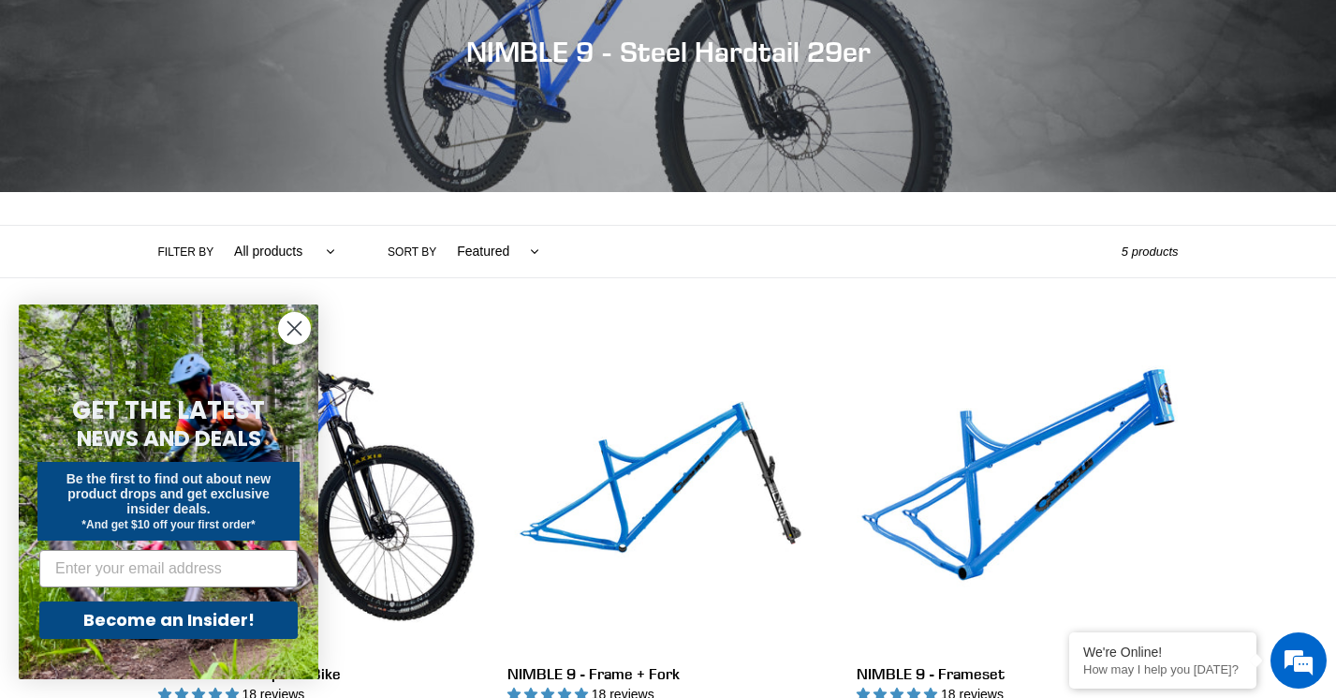 The width and height of the screenshot is (1336, 698). Describe the element at coordinates (168, 524) in the screenshot. I see `span: *And get $10 off your first order*` at that location.